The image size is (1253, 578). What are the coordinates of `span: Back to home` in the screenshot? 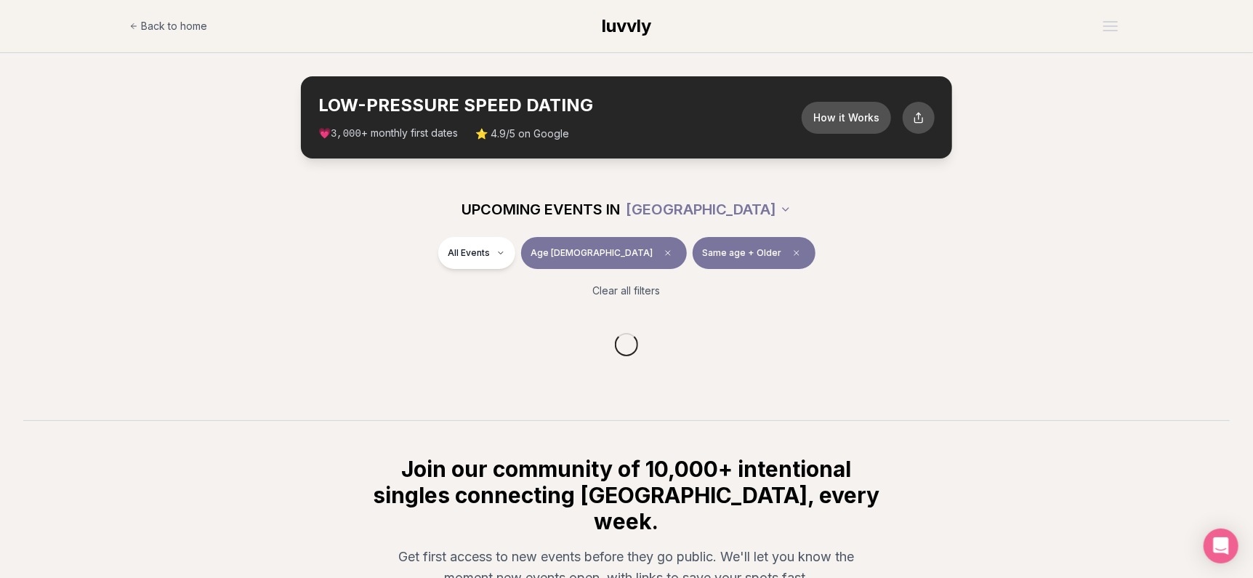 It's located at (174, 26).